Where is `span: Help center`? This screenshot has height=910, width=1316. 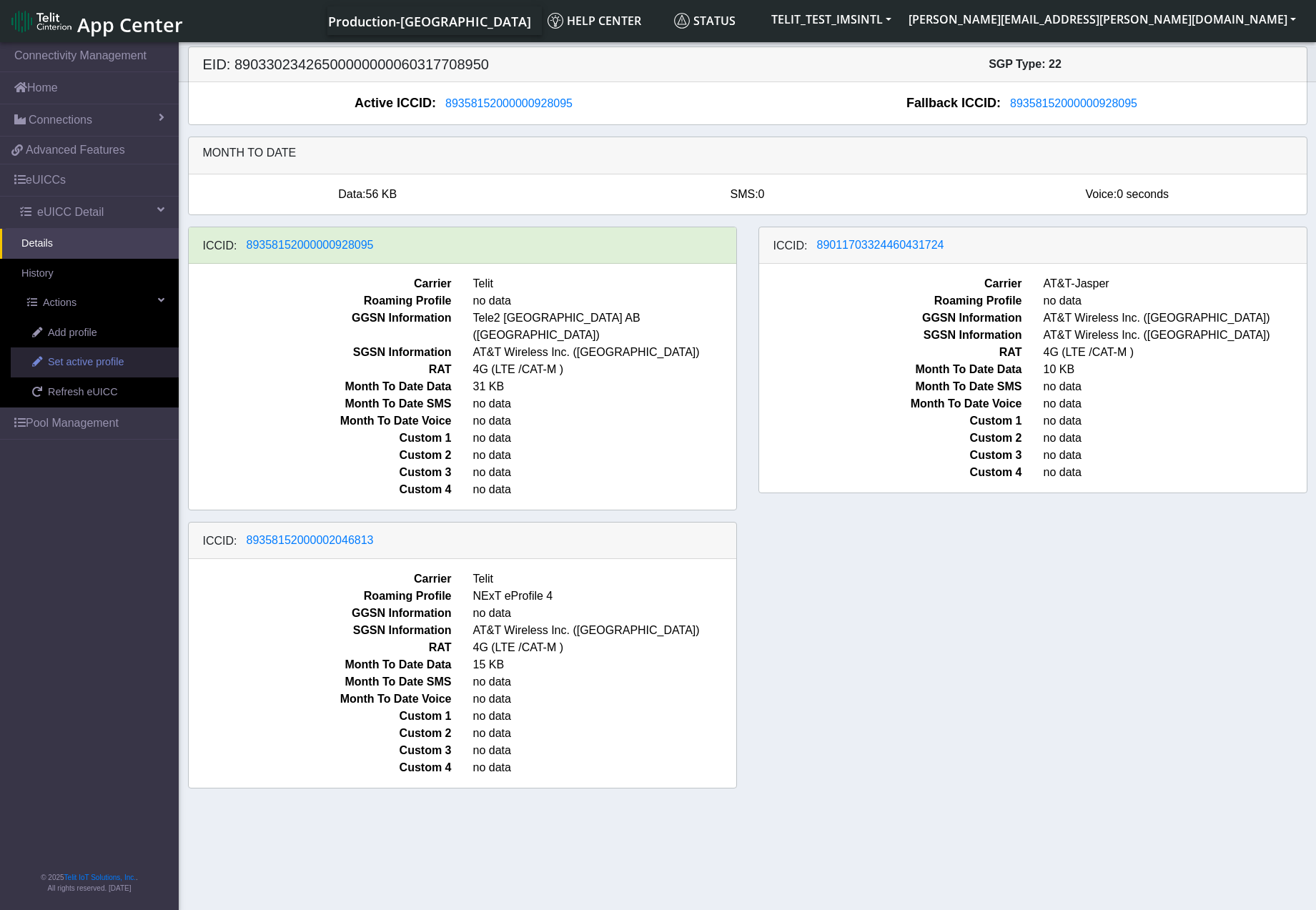 span: Help center is located at coordinates (594, 21).